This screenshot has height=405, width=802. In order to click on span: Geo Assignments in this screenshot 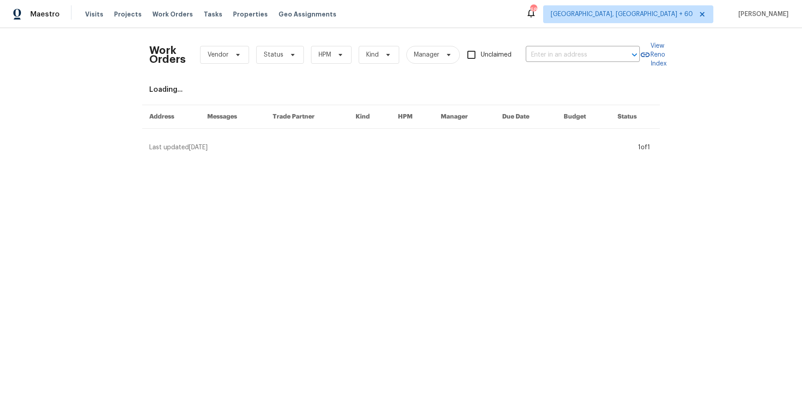, I will do `click(307, 14)`.